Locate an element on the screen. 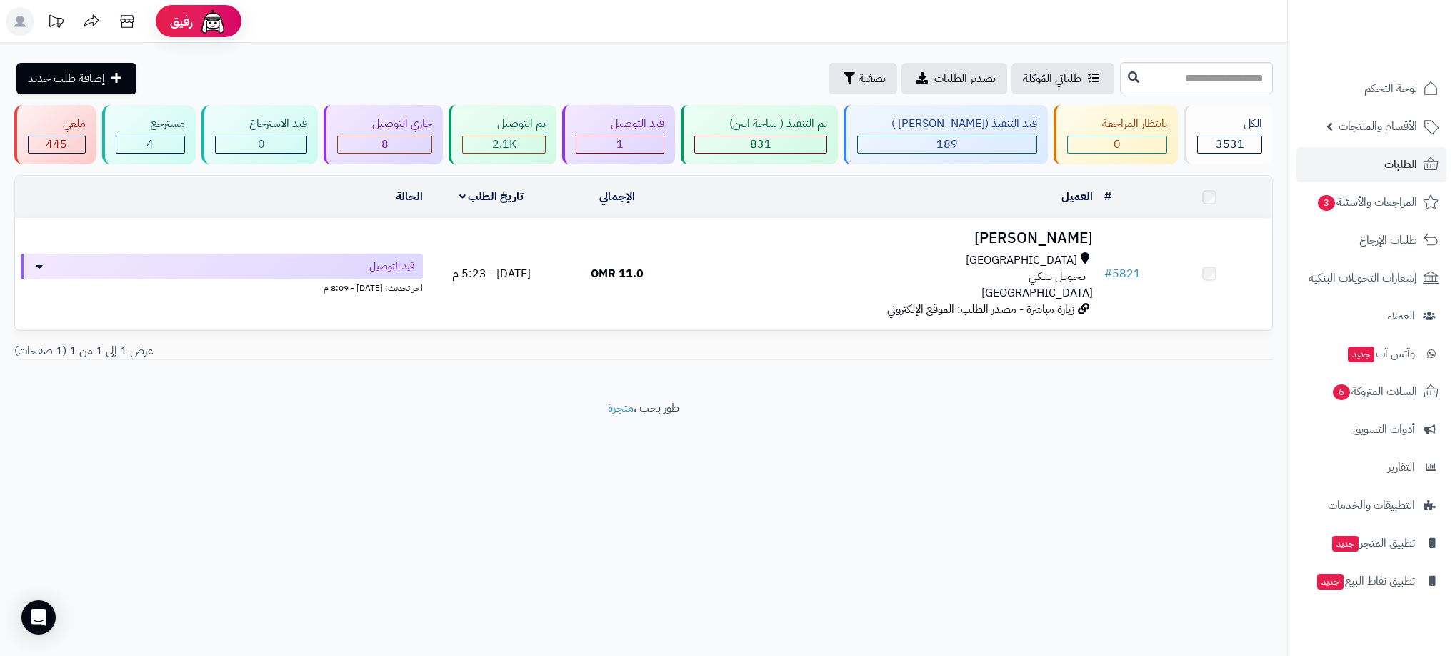 The width and height of the screenshot is (1455, 656). a: قيد الاسترجاع 0 is located at coordinates (260, 134).